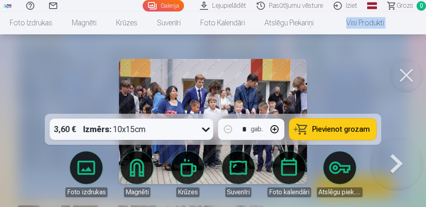 The height and width of the screenshot is (207, 426). I want to click on div: Magnēti, so click(137, 192).